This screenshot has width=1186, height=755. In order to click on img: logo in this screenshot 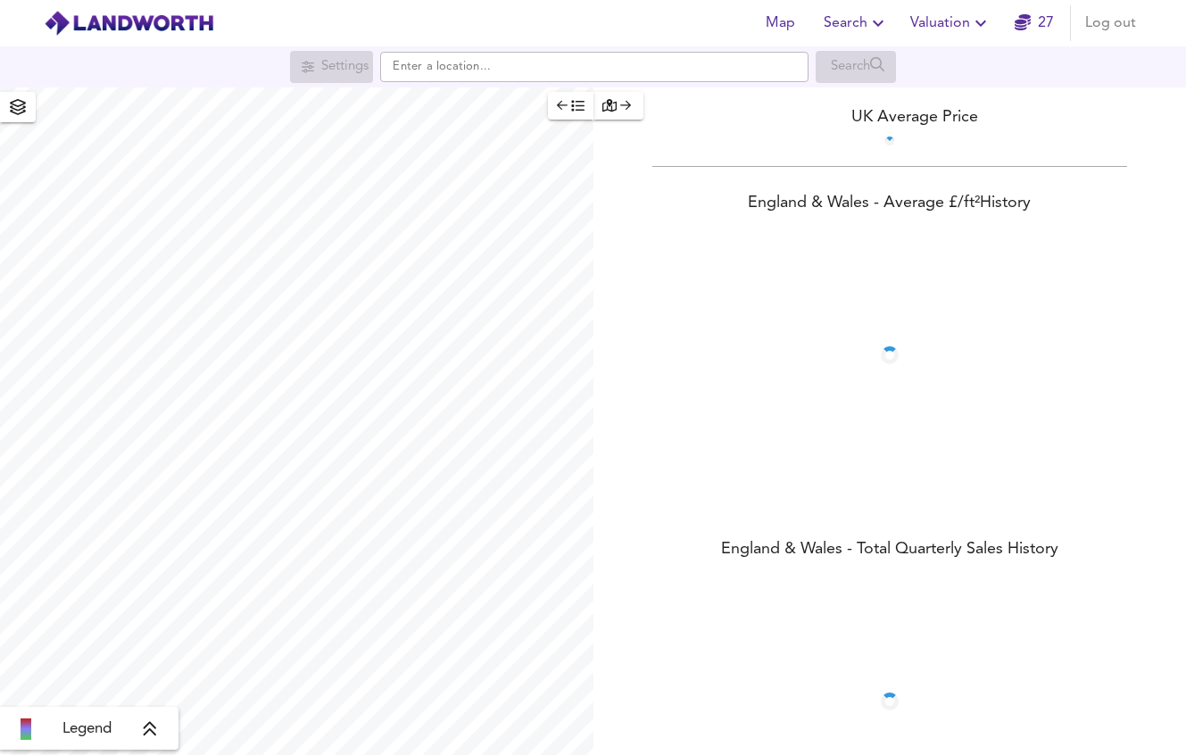, I will do `click(129, 23)`.